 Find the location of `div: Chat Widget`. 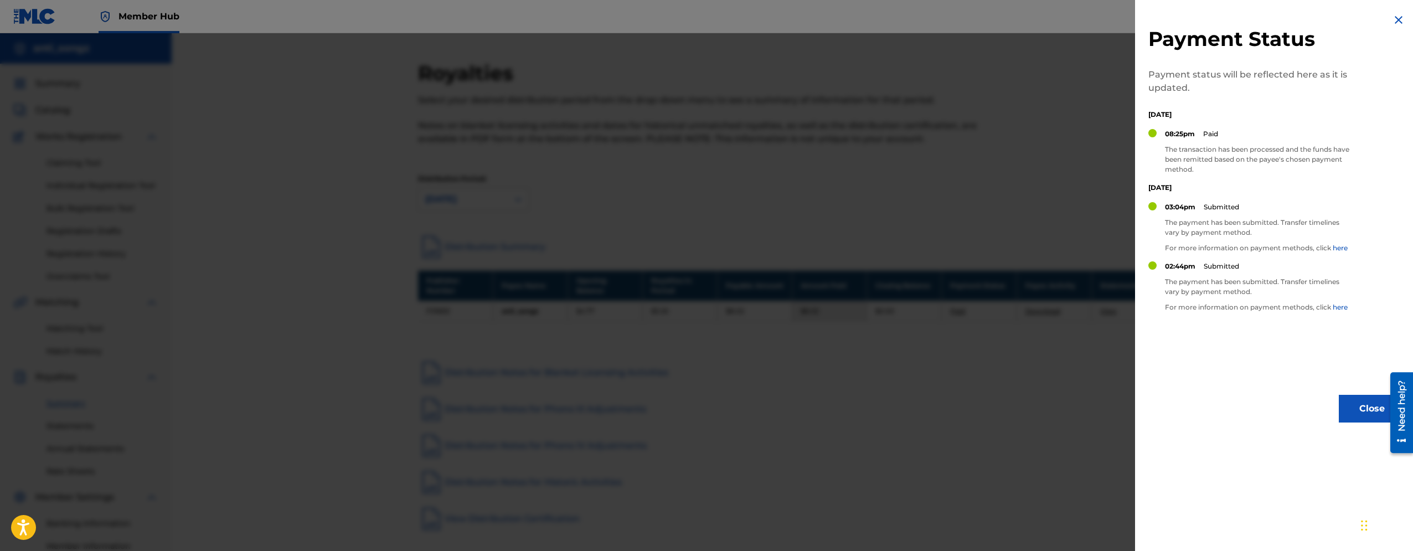

div: Chat Widget is located at coordinates (1385, 524).